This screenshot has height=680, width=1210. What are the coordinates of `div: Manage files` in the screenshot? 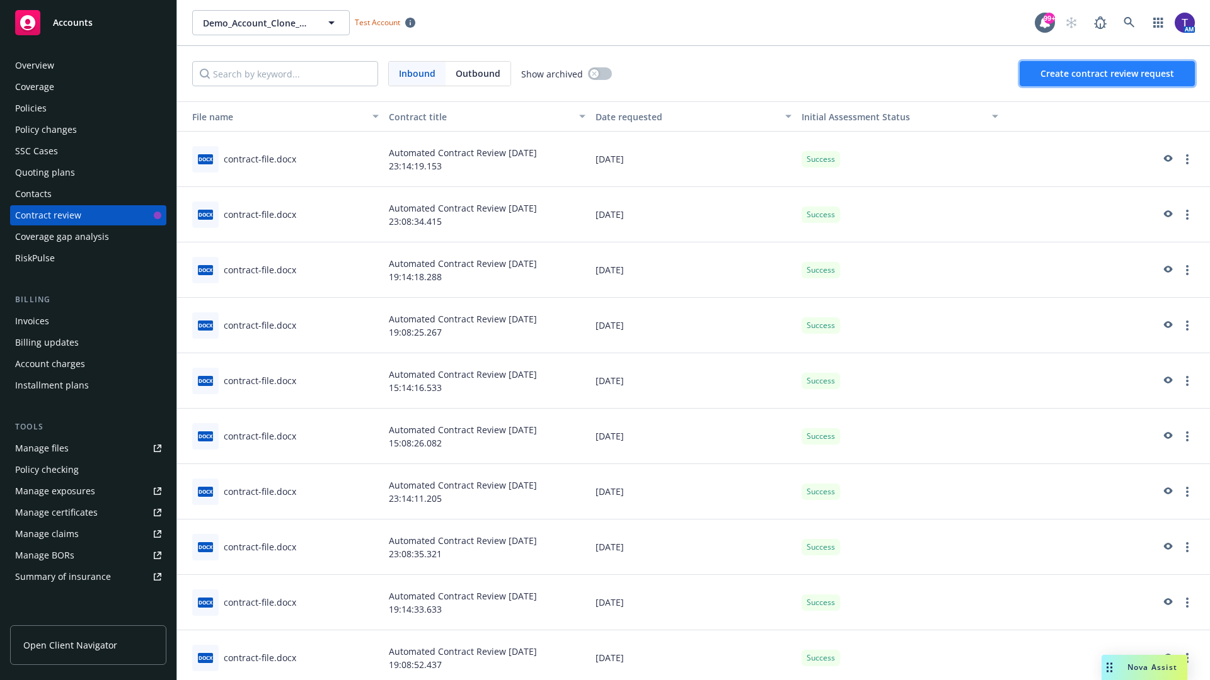 It's located at (42, 449).